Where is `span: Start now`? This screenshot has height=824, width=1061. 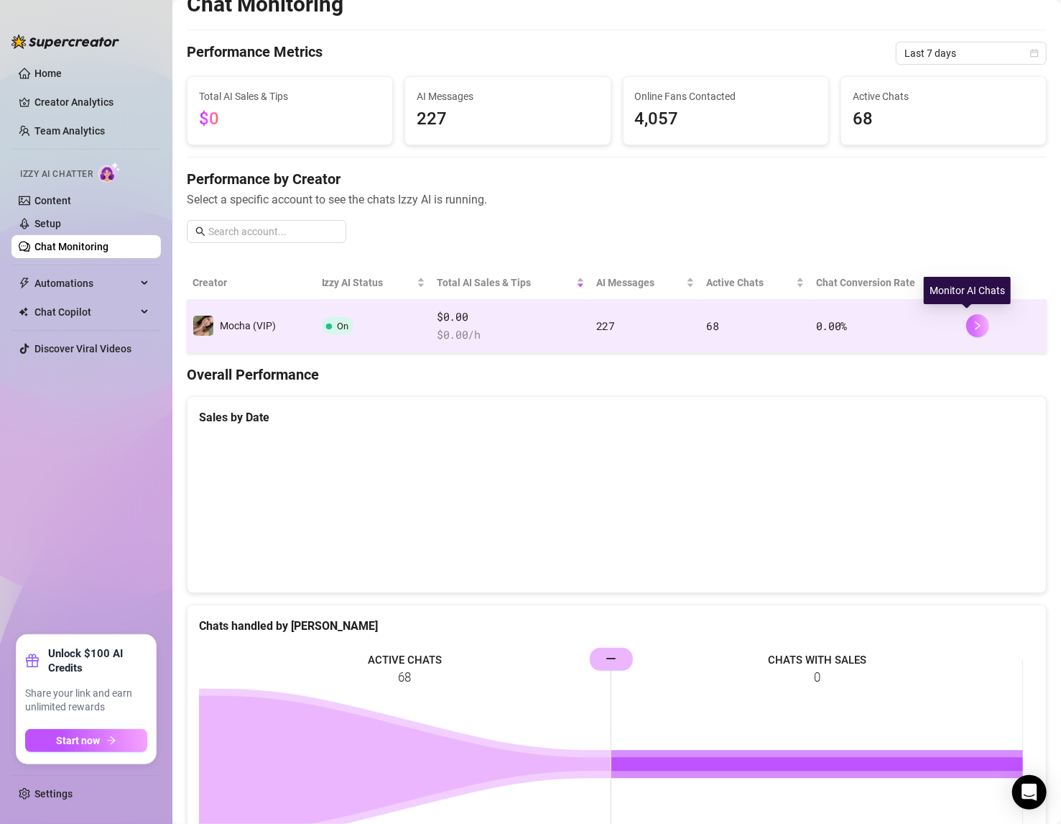 span: Start now is located at coordinates (78, 740).